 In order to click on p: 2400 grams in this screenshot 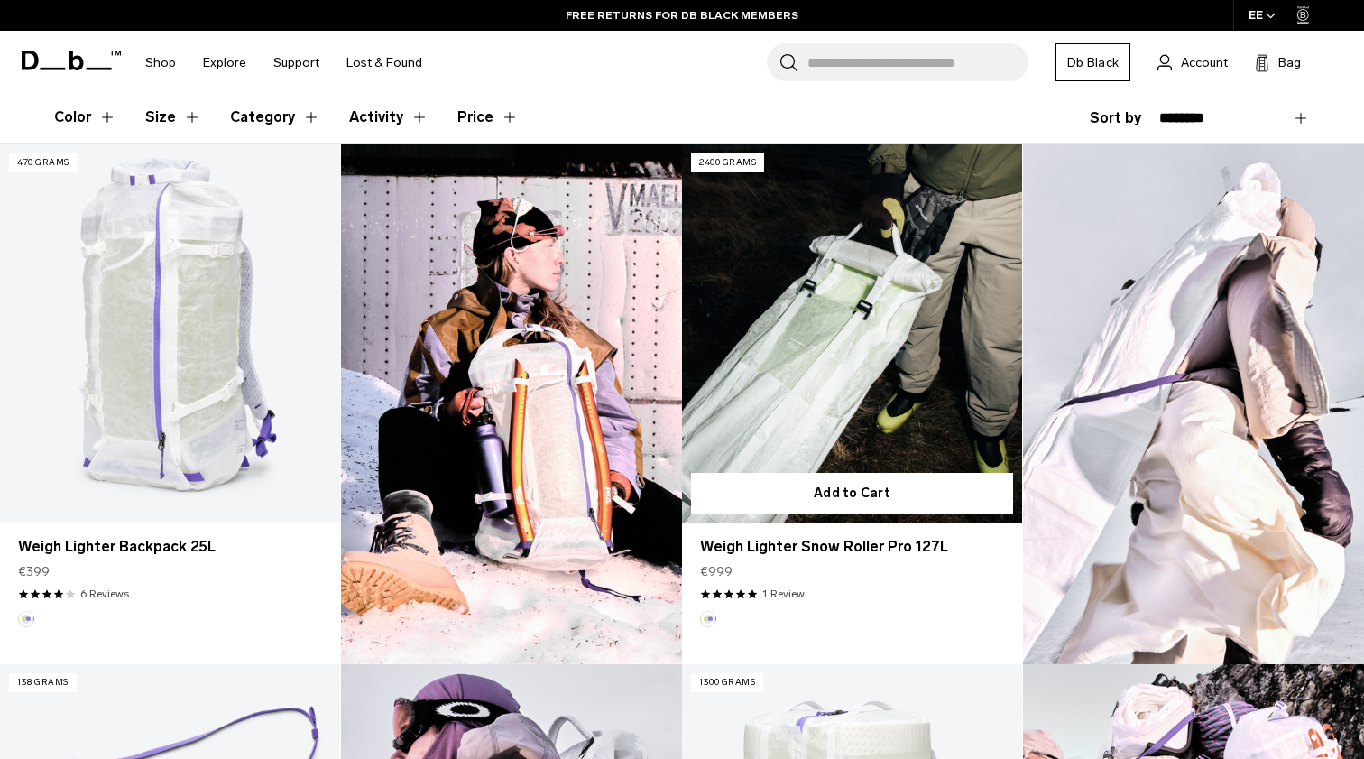, I will do `click(727, 162)`.